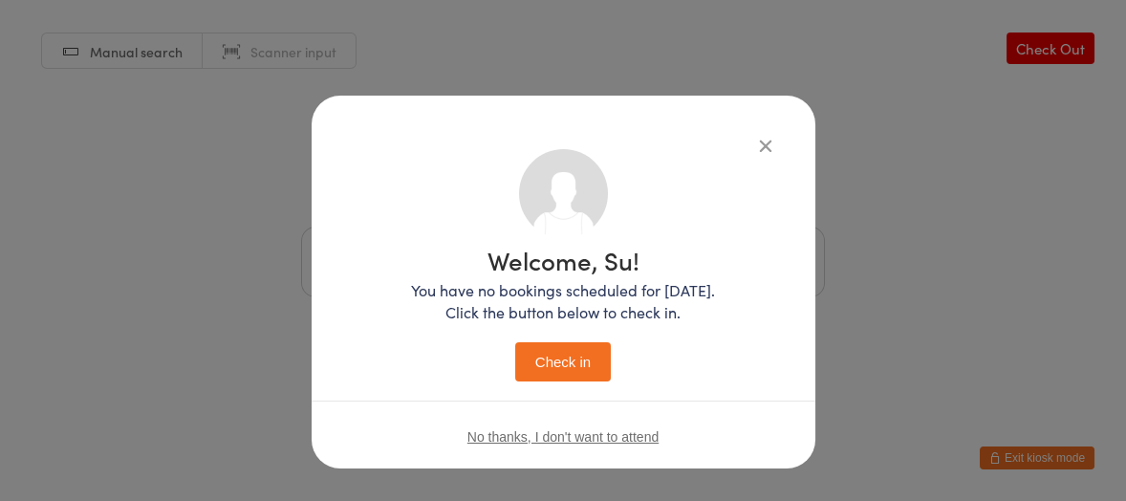 The image size is (1126, 501). What do you see at coordinates (563, 193) in the screenshot?
I see `img: no_photo.png` at bounding box center [563, 193].